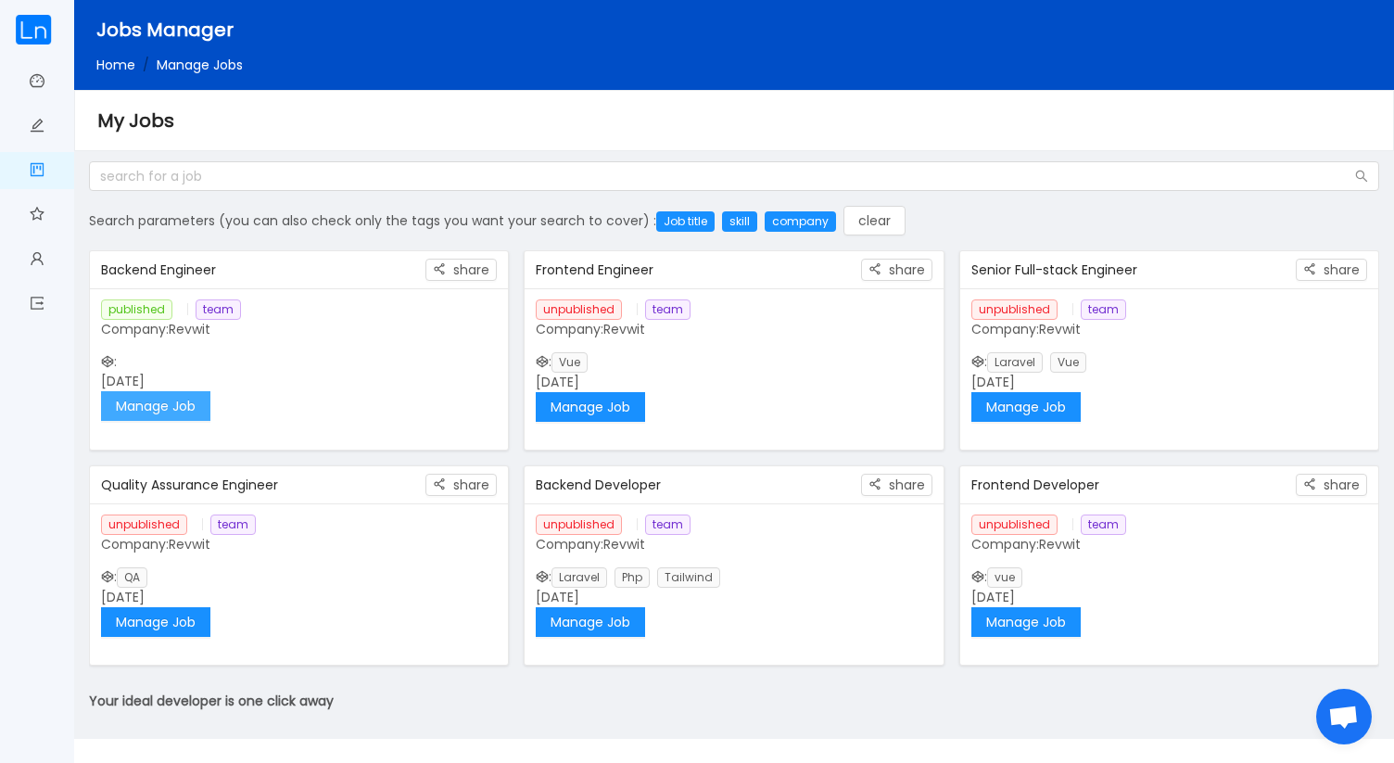  What do you see at coordinates (685, 222) in the screenshot?
I see `div: Job title` at bounding box center [685, 222].